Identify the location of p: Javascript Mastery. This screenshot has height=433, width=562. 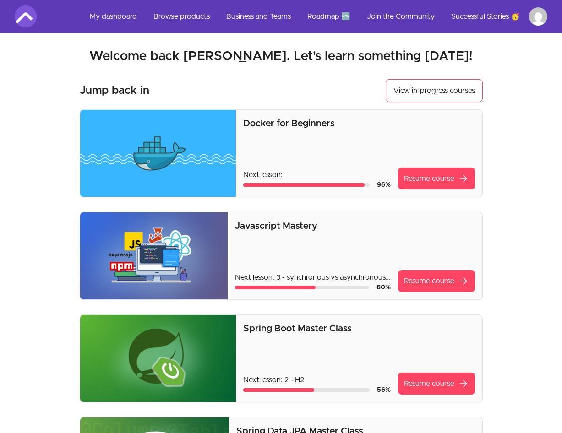
(355, 226).